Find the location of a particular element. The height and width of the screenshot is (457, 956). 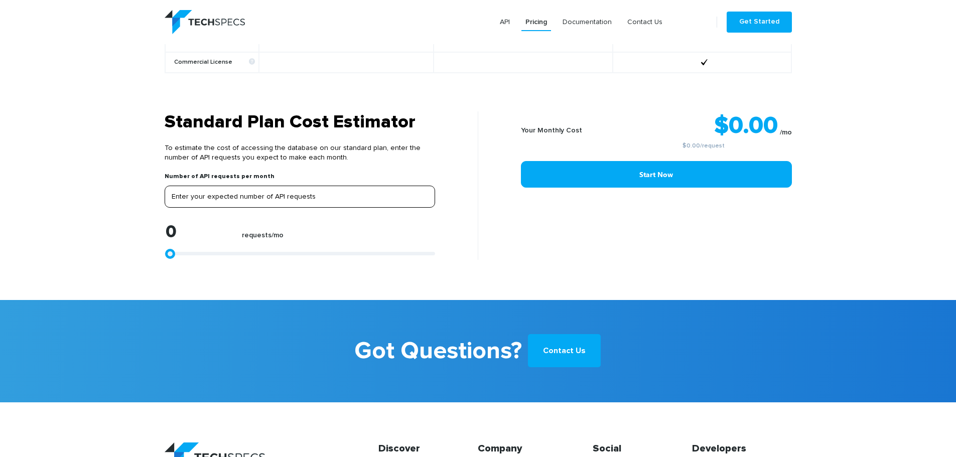

input: Enter your expected number of API requests is located at coordinates (300, 197).